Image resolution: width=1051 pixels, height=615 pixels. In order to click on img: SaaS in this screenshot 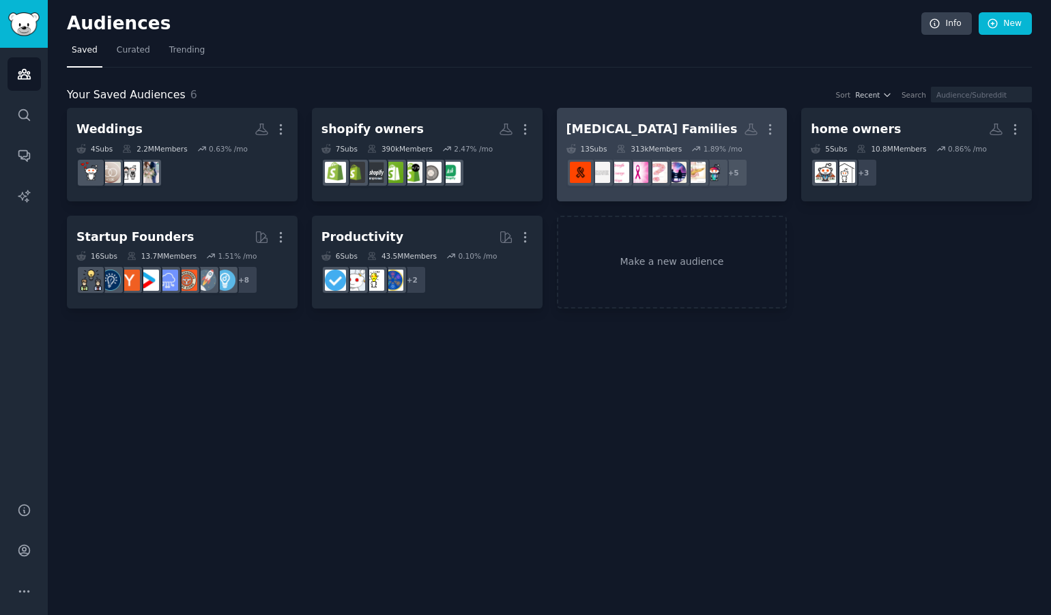, I will do `click(167, 280)`.